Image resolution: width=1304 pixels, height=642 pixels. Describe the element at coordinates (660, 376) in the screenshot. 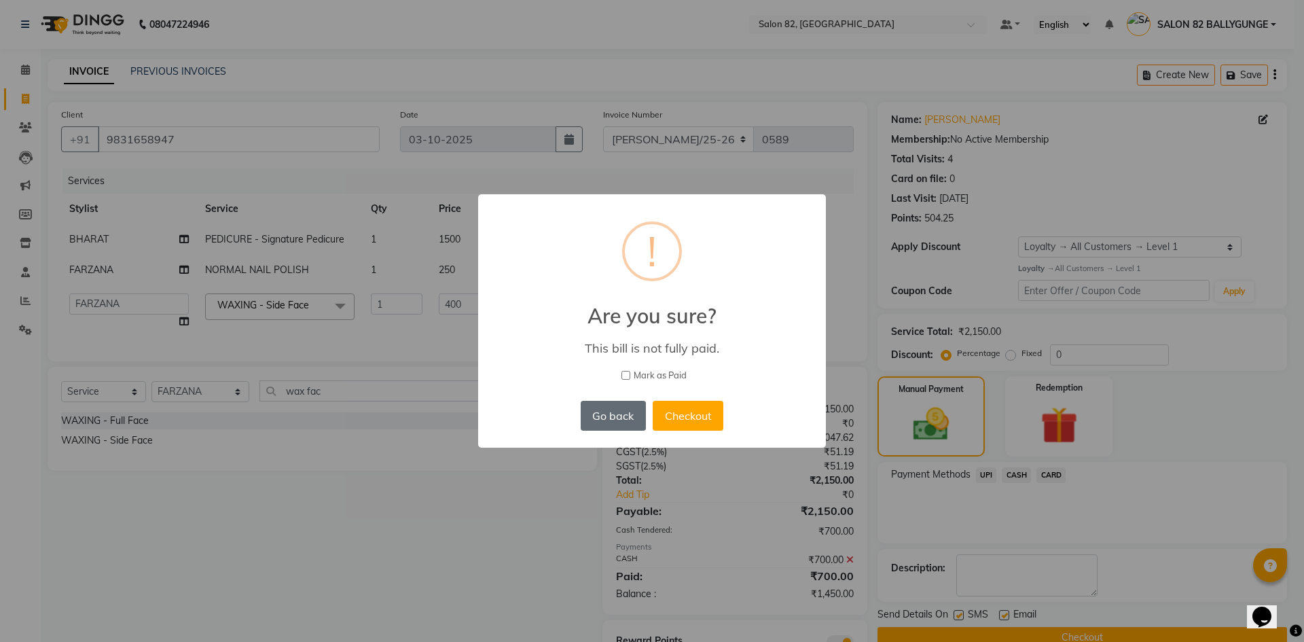

I see `span: Mark as Paid` at that location.